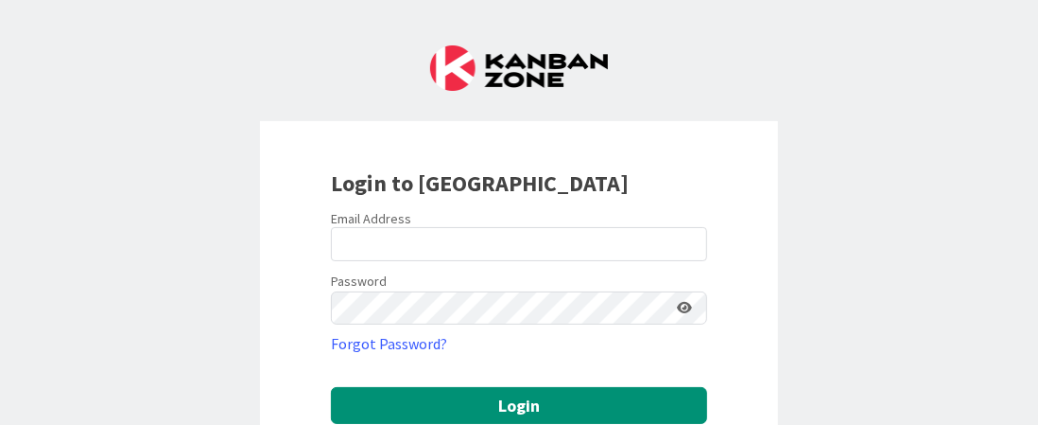 This screenshot has width=1038, height=425. I want to click on a: Forgot Password?, so click(389, 343).